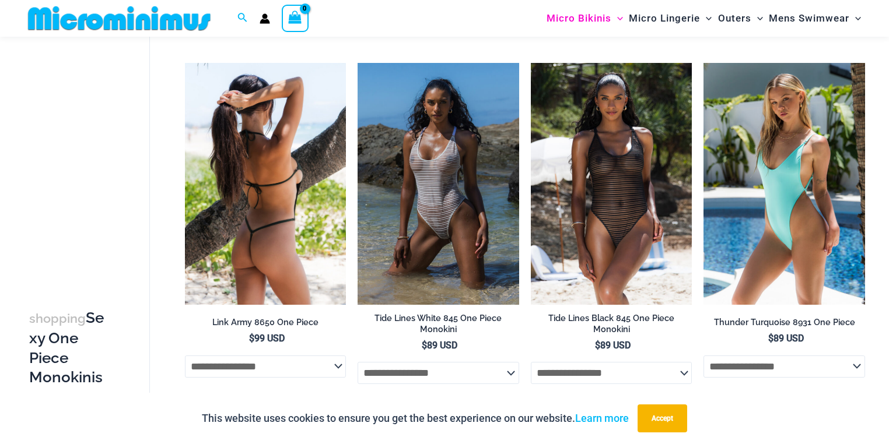  What do you see at coordinates (243, 18) in the screenshot?
I see `a: Search icon link` at bounding box center [243, 18].